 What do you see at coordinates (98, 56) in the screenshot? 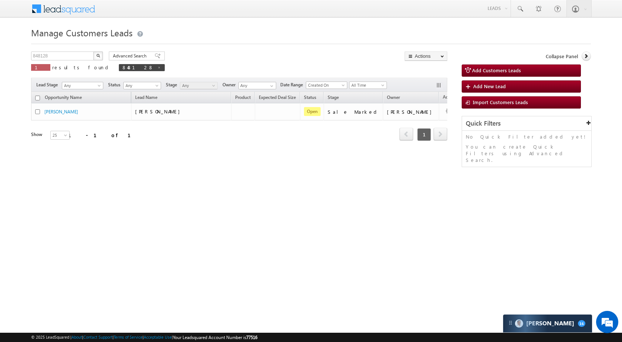
I see `img: Search` at bounding box center [98, 56].